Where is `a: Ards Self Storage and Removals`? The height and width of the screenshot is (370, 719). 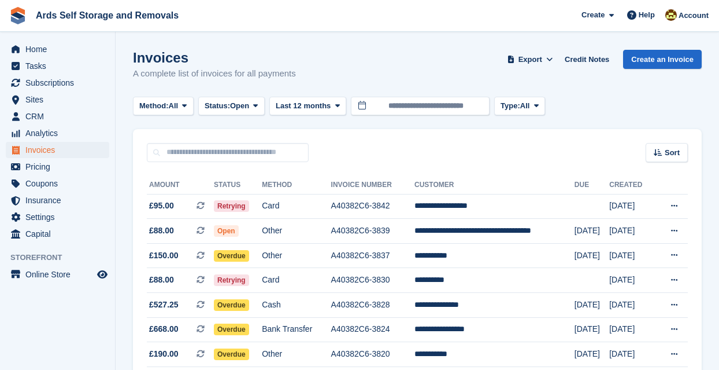 a: Ards Self Storage and Removals is located at coordinates (107, 15).